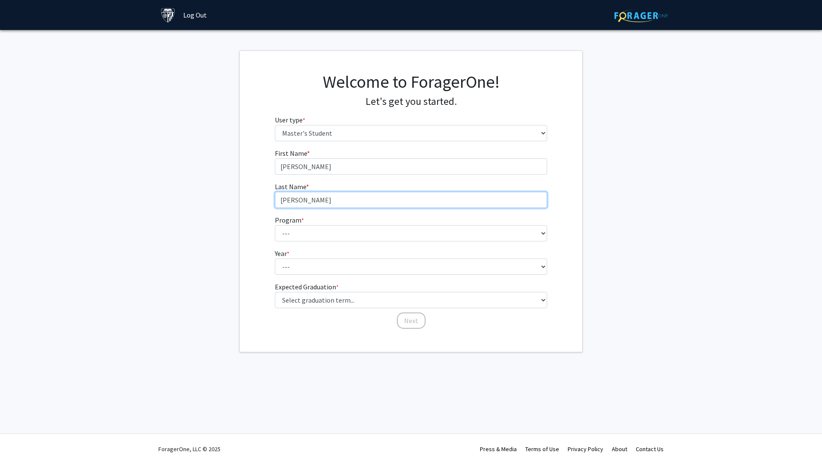 The height and width of the screenshot is (464, 822). Describe the element at coordinates (306, 287) in the screenshot. I see `label: Expected Graduation` at that location.